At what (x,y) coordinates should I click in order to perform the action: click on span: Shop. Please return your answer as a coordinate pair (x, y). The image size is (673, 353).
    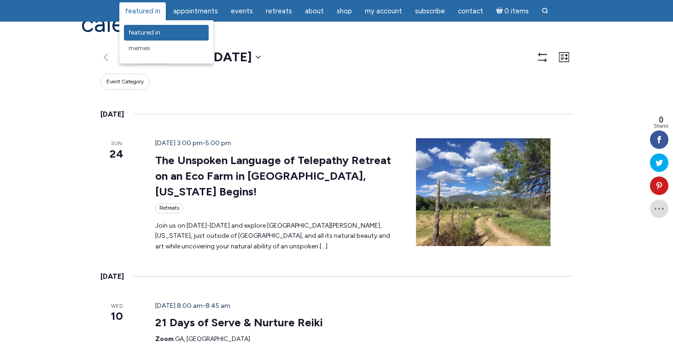
    Looking at the image, I should click on (344, 11).